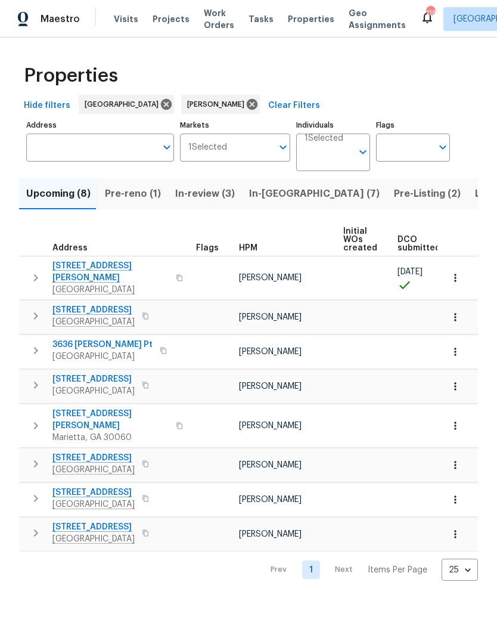  What do you see at coordinates (126, 19) in the screenshot?
I see `span: Visits` at bounding box center [126, 19].